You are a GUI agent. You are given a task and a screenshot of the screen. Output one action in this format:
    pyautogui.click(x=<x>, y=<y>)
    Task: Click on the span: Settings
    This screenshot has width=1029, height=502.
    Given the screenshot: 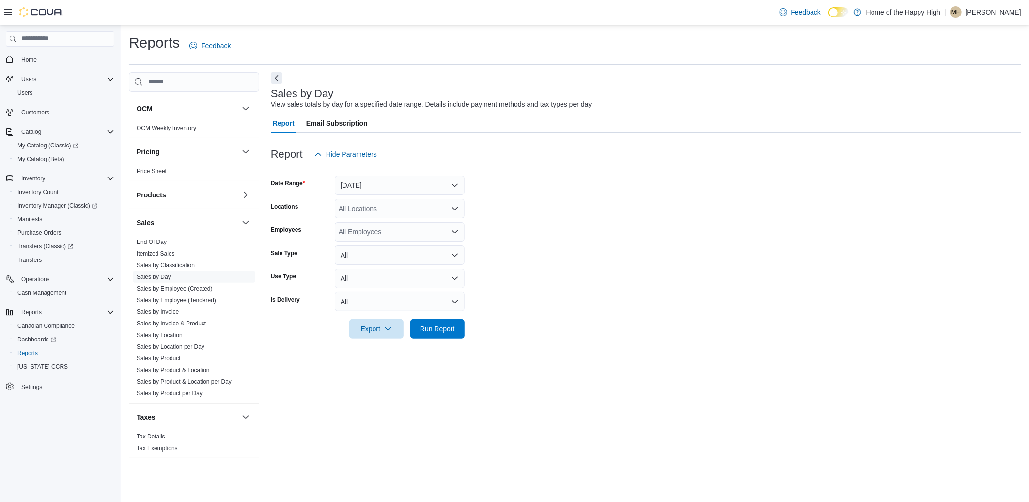 What is the action you would take?
    pyautogui.click(x=32, y=387)
    